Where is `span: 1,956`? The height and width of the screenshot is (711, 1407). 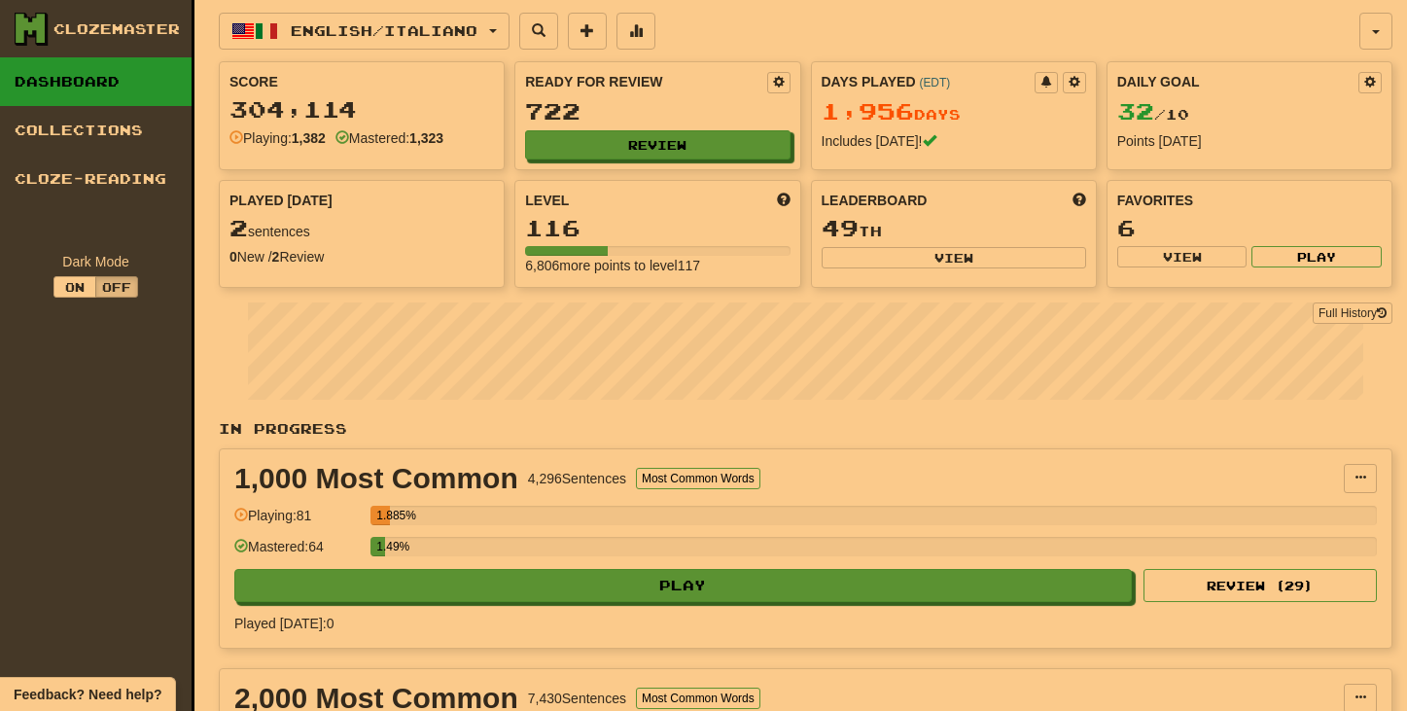
span: 1,956 is located at coordinates (867, 111).